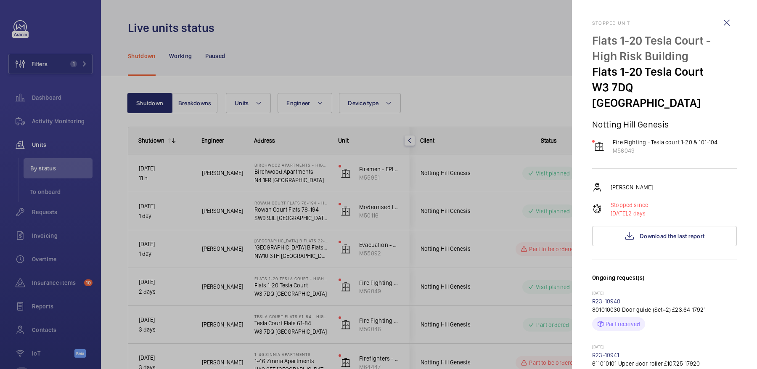 This screenshot has width=757, height=369. Describe the element at coordinates (599, 146) in the screenshot. I see `img: elevator.svg` at that location.